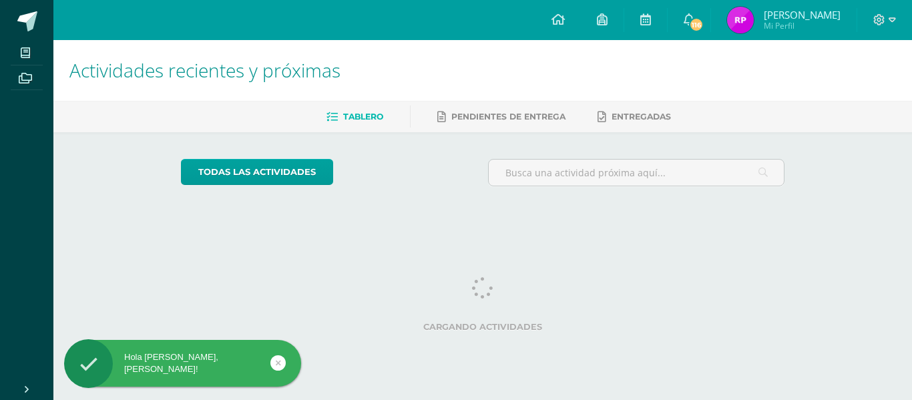 The width and height of the screenshot is (912, 400). I want to click on a: Tablero, so click(355, 117).